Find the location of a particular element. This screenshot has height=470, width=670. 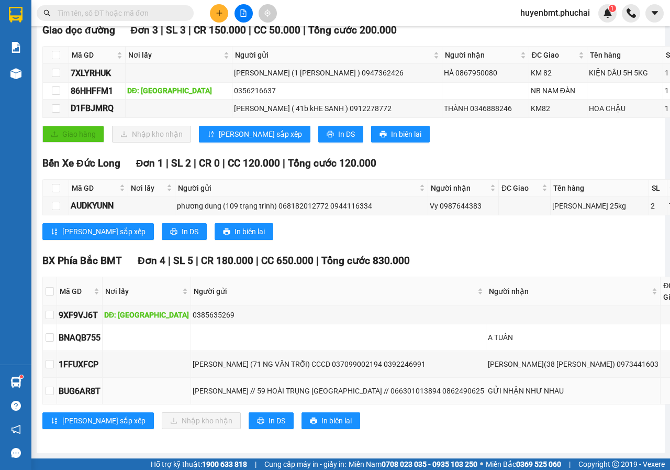

div: GỬI NHẬN NHƯ NHAU is located at coordinates (573, 391).